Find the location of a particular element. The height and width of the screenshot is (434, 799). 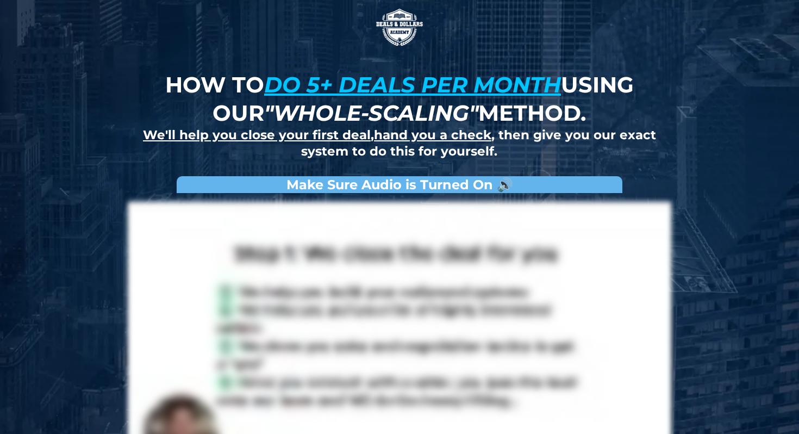

strong: , , then give you our exact system to do this for yourself. is located at coordinates (400, 143).